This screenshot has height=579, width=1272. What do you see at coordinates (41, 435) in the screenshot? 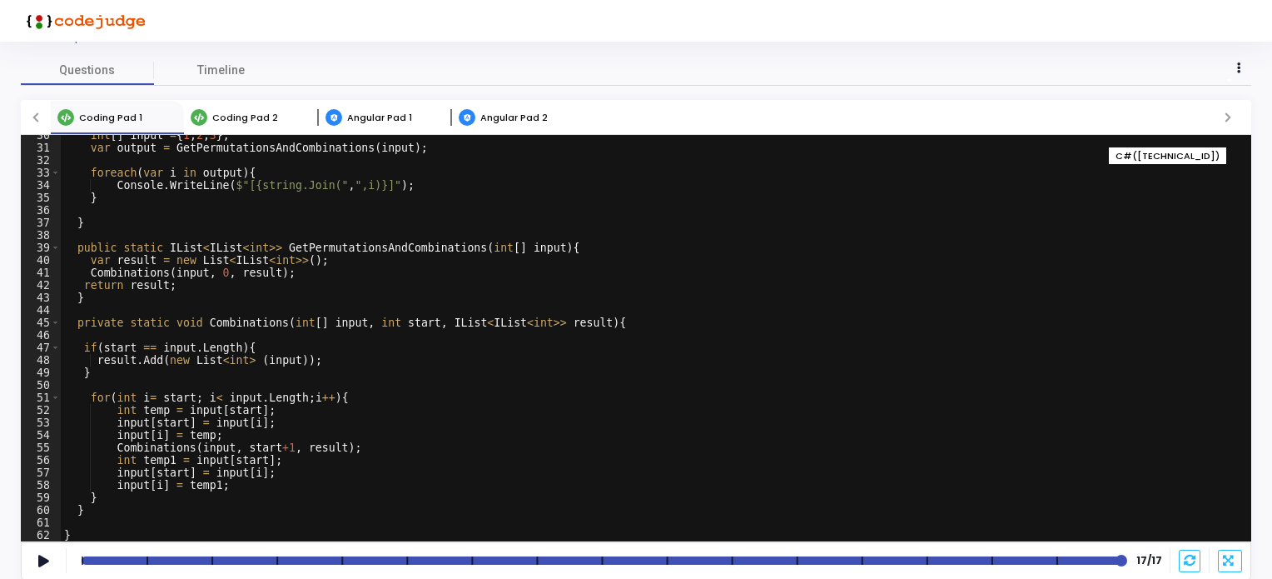
I see `div: 54` at bounding box center [41, 435].